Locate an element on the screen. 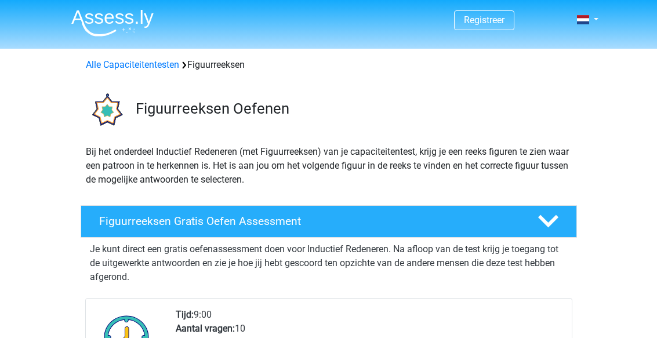 The width and height of the screenshot is (657, 338). h3: Figuurreeksen Oefenen is located at coordinates (351, 108).